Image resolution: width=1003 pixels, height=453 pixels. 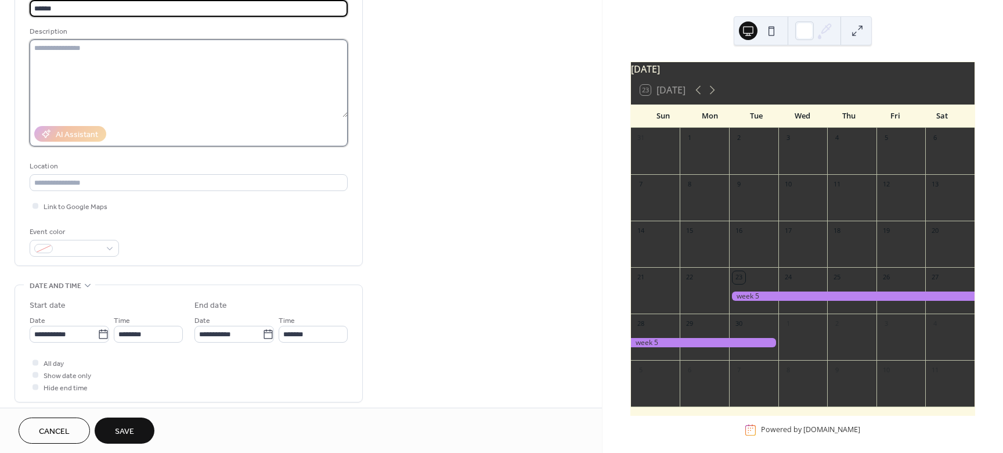 I want to click on div: 14, so click(x=641, y=231).